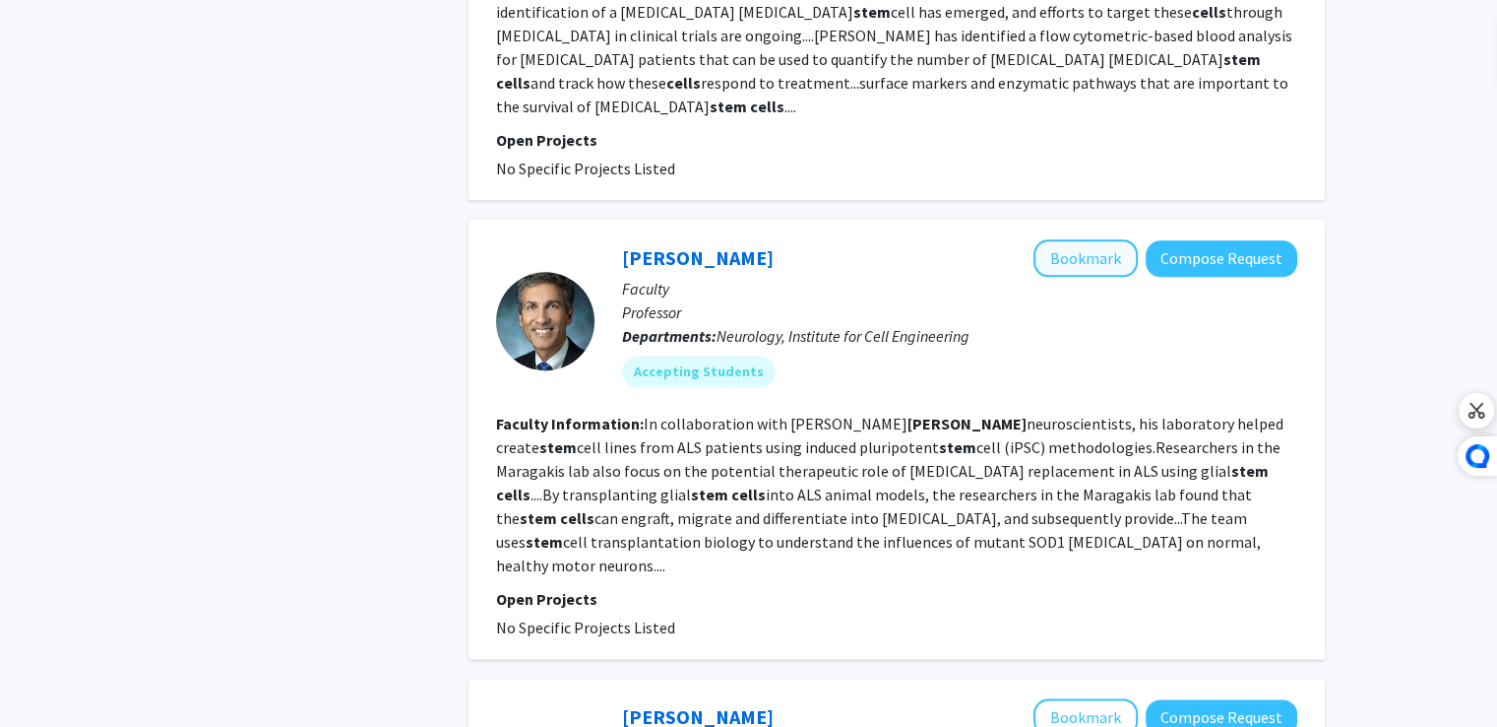 The height and width of the screenshot is (727, 1497). Describe the element at coordinates (843, 336) in the screenshot. I see `span: Neurology, Institute for Cell Engineering` at that location.